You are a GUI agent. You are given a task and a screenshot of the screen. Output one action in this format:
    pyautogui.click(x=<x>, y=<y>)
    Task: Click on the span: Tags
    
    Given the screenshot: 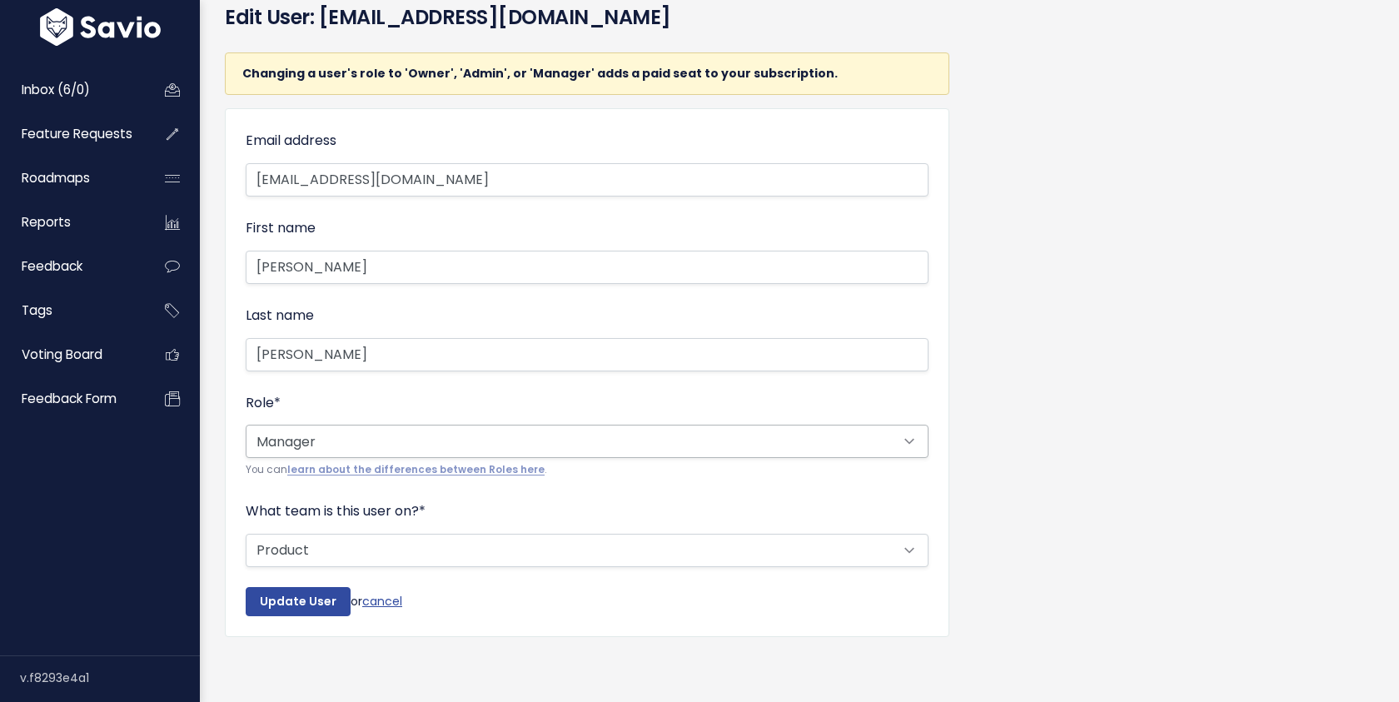 What is the action you would take?
    pyautogui.click(x=37, y=310)
    